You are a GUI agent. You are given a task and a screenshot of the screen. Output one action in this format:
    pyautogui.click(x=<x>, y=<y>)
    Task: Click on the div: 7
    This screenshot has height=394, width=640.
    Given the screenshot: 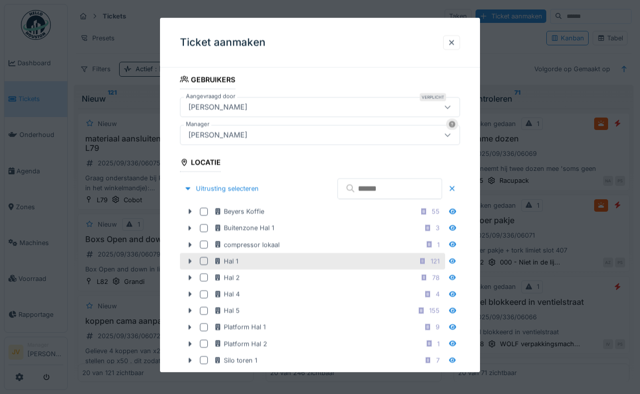 What is the action you would take?
    pyautogui.click(x=437, y=360)
    